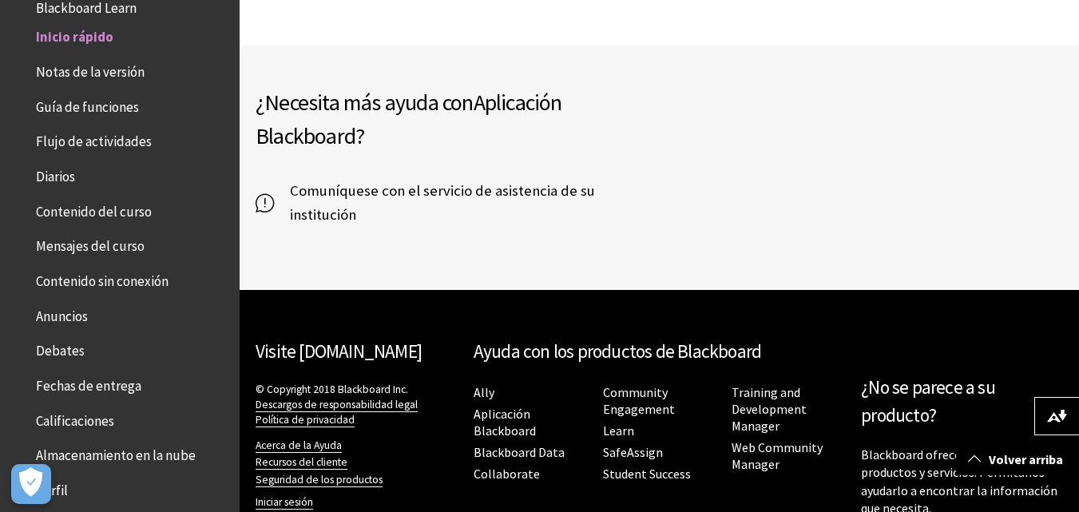  What do you see at coordinates (505, 423) in the screenshot?
I see `a: Aplicación Blackboard` at bounding box center [505, 423].